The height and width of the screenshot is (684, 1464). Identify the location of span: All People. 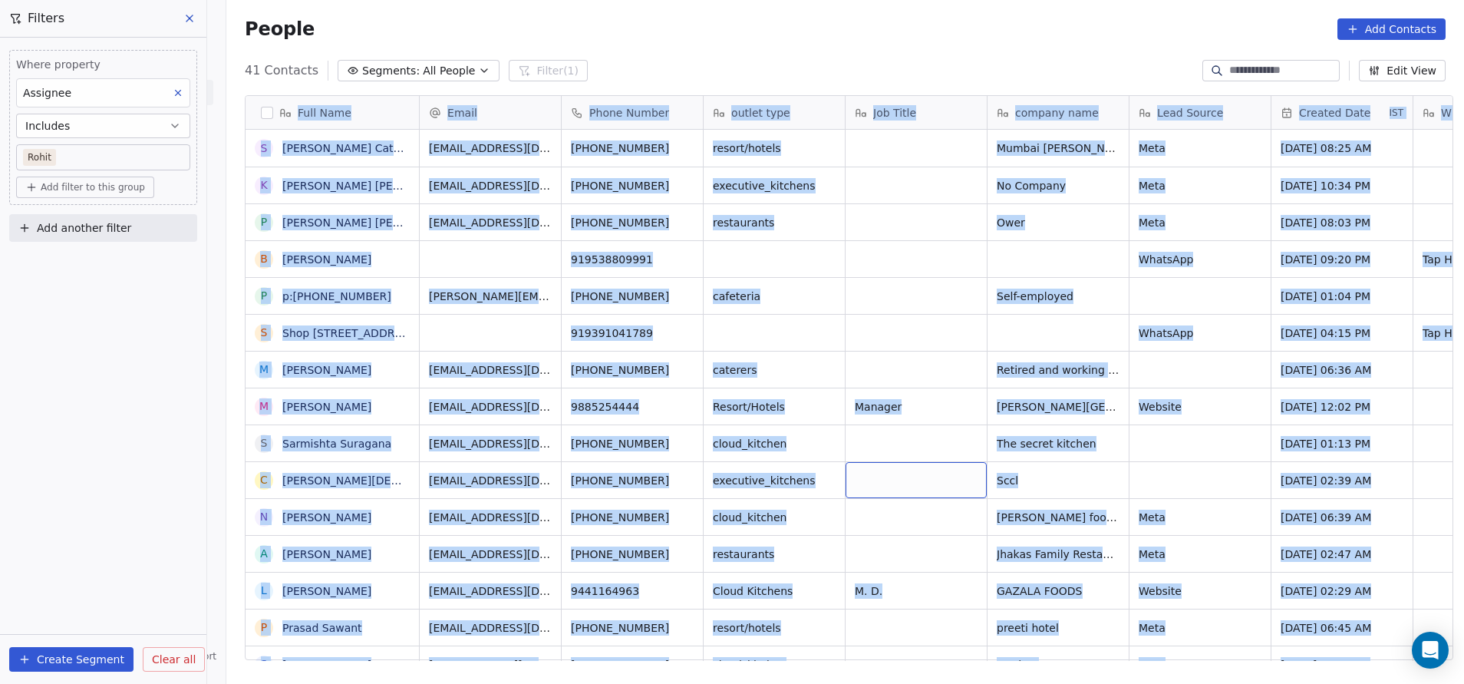
(449, 71).